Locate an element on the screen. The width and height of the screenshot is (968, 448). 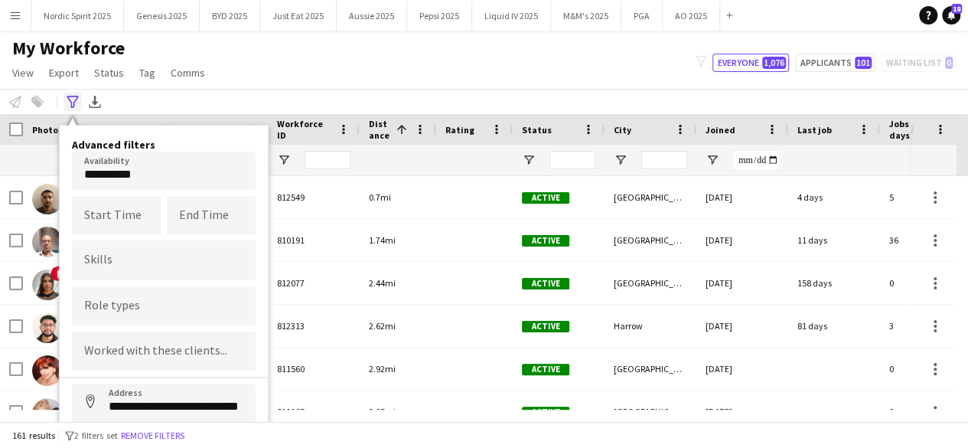
span: Photo is located at coordinates (45, 129).